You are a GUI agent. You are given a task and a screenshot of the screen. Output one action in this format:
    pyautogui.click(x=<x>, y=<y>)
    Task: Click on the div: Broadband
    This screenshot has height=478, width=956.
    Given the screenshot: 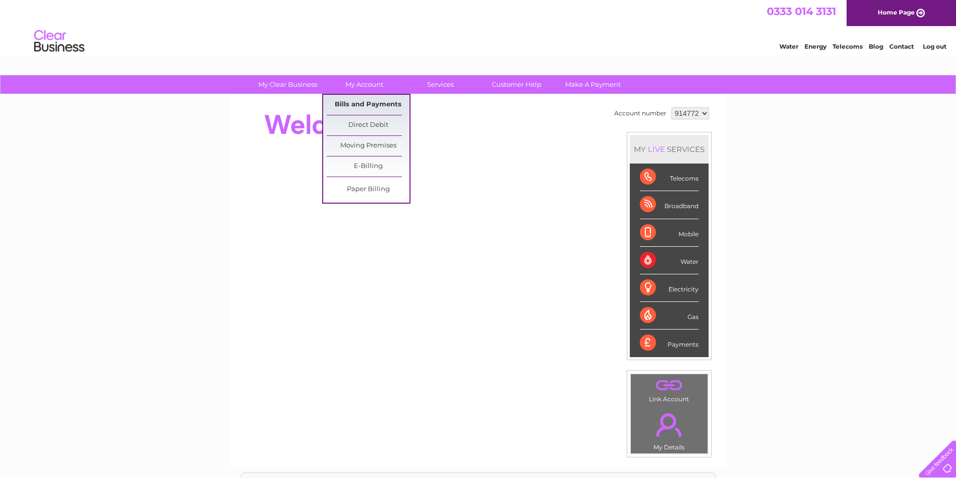 What is the action you would take?
    pyautogui.click(x=669, y=205)
    